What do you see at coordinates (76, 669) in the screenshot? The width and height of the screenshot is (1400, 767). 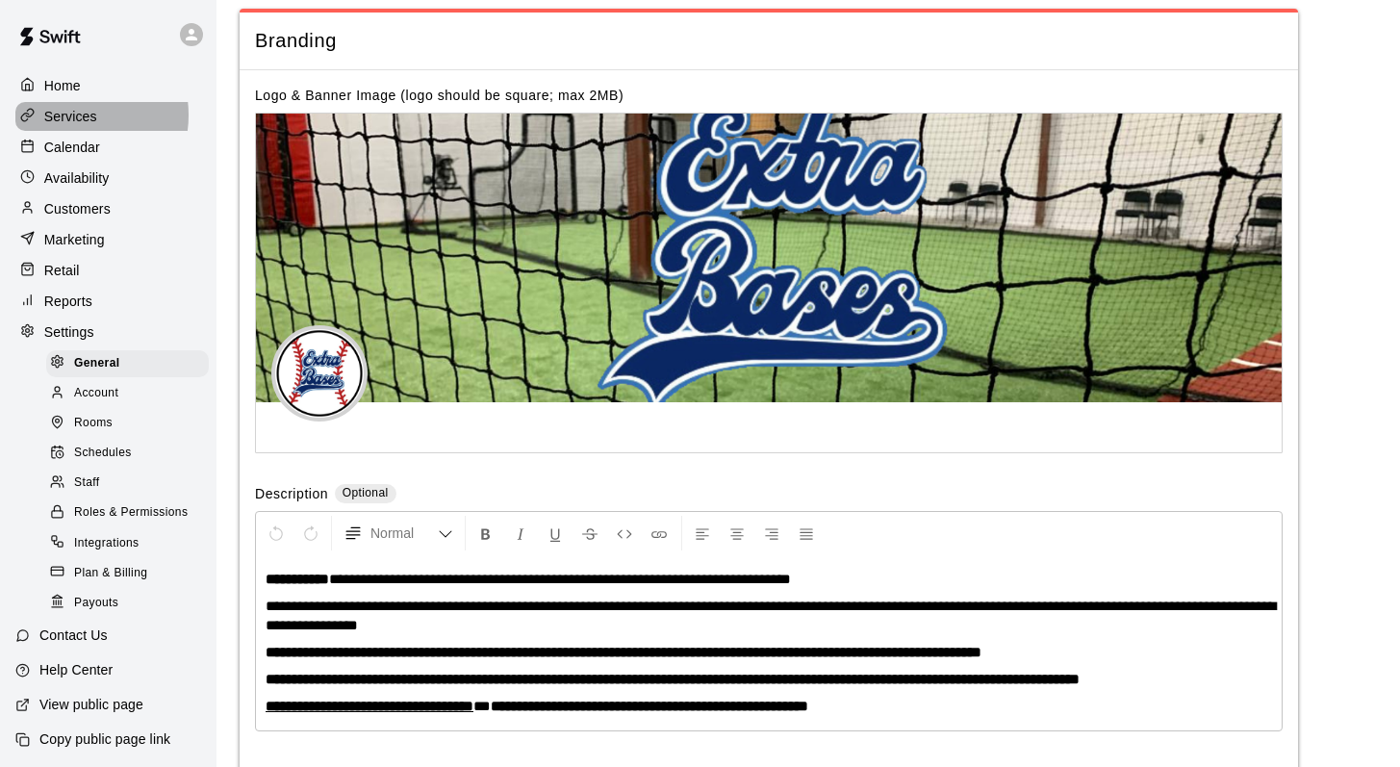 I see `p: Help Center` at bounding box center [76, 669].